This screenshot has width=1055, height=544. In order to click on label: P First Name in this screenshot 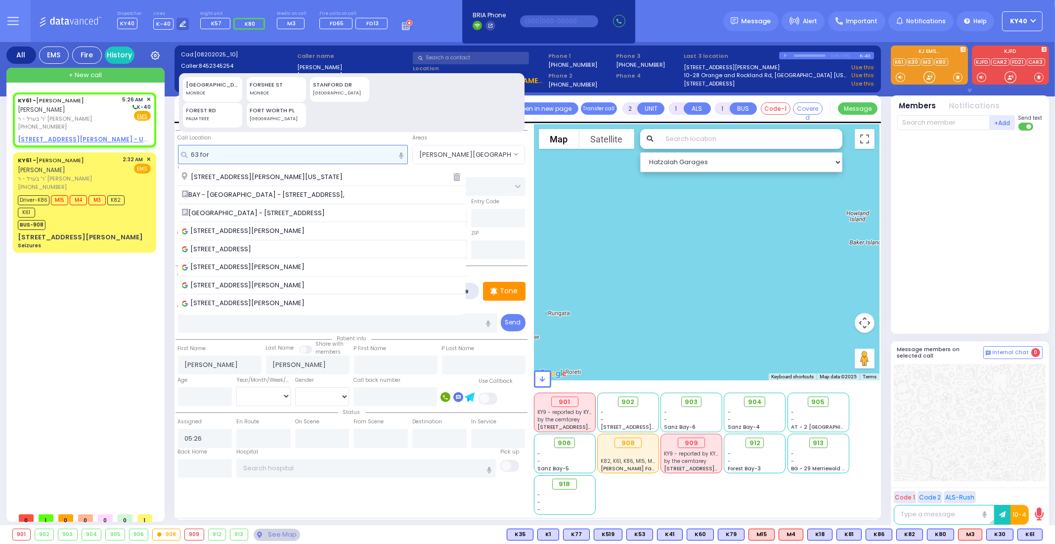, I will do `click(370, 348)`.